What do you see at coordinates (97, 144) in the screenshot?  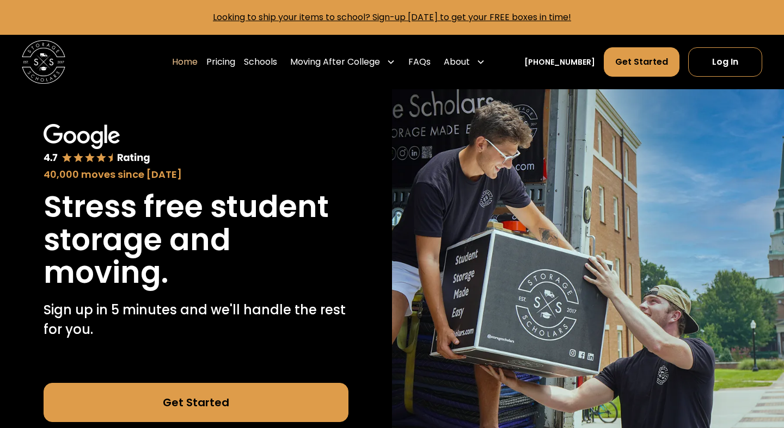 I see `img: Google 4.7 star rating` at bounding box center [97, 144].